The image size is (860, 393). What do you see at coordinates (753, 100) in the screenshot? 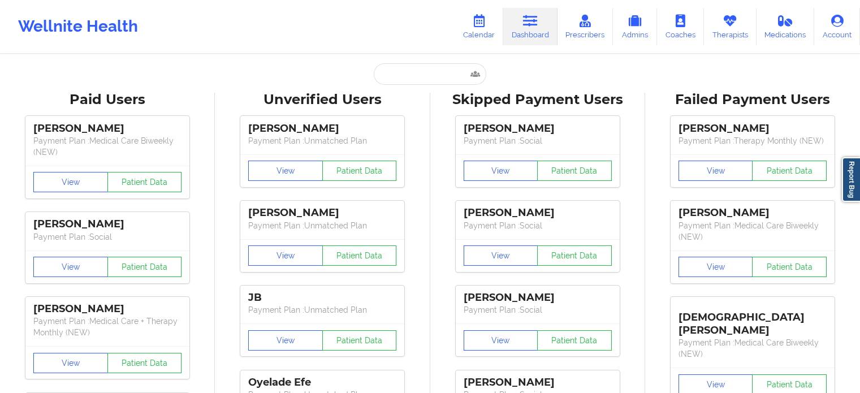
I see `div: Failed Payment Users` at bounding box center [753, 100].